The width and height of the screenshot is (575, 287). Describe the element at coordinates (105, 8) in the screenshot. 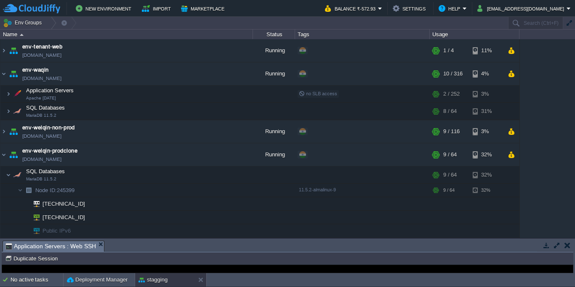

I see `button: New Environment` at that location.